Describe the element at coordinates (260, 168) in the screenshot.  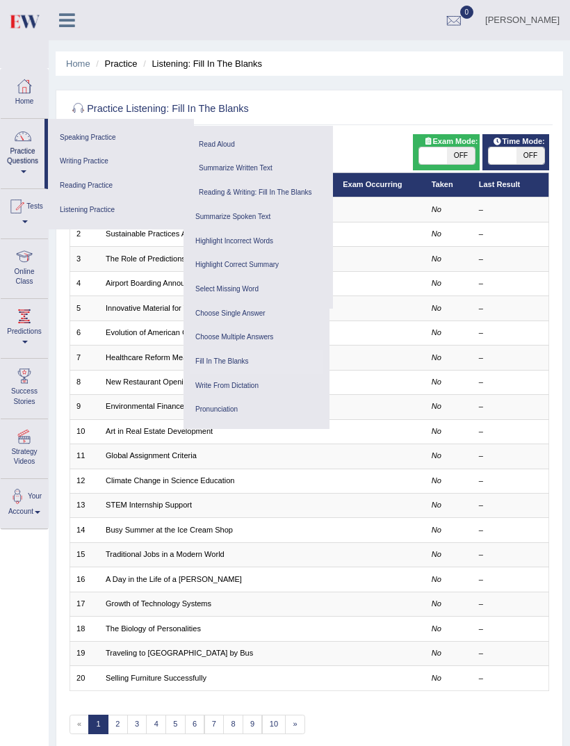
I see `a: Summarize Written Text` at that location.